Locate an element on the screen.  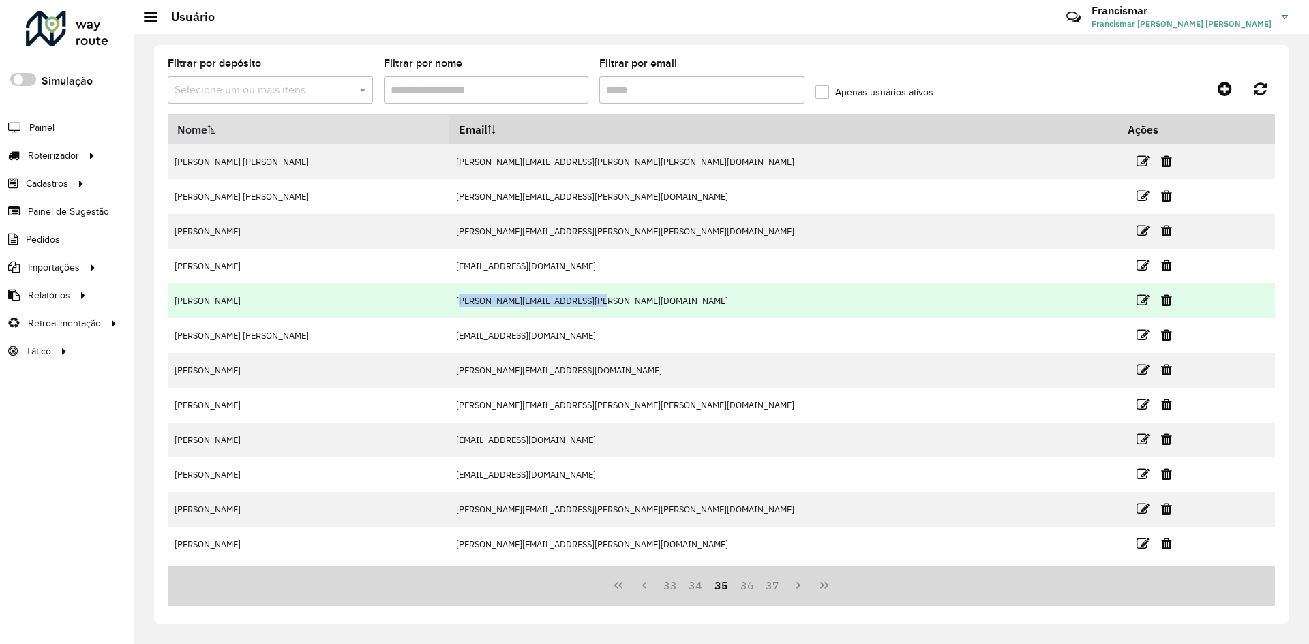
a: Contato Rápido is located at coordinates (1073, 17).